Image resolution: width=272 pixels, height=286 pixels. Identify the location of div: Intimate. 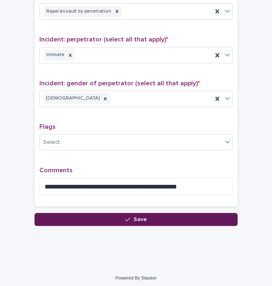
(55, 55).